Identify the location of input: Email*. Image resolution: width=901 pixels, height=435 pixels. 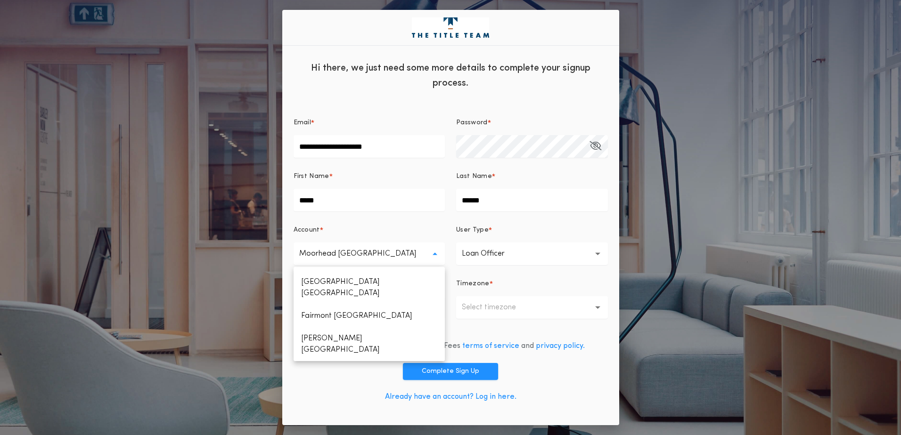
(369, 147).